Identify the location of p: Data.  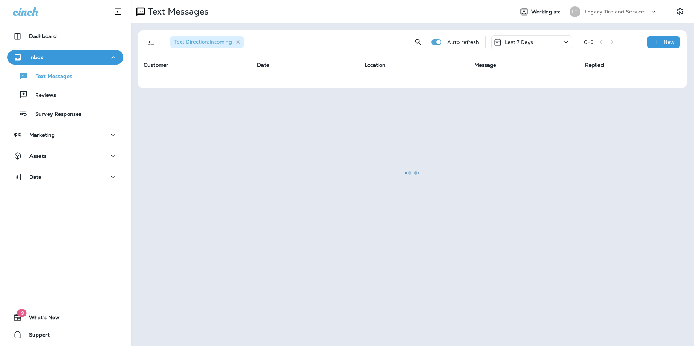
(36, 177).